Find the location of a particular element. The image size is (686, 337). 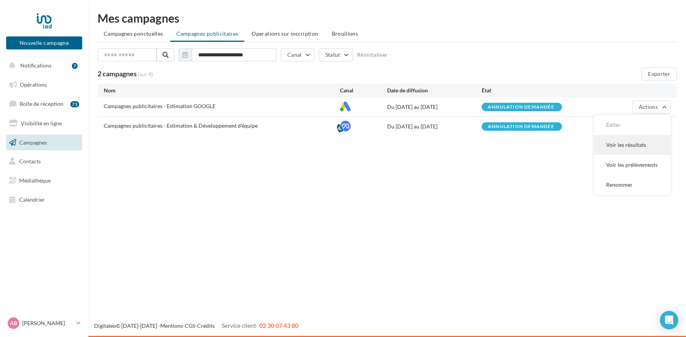

button: Nouvelle campagne is located at coordinates (44, 43).